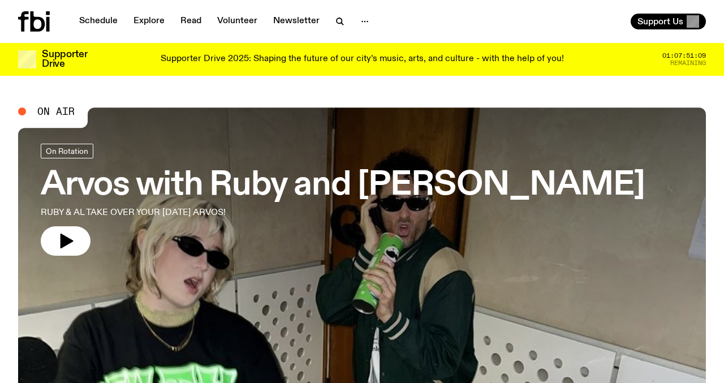 The height and width of the screenshot is (383, 724). Describe the element at coordinates (362, 59) in the screenshot. I see `p: Supporter Drive 2025: Shaping the future of our city’s music, arts, and culture - with the help o...` at that location.